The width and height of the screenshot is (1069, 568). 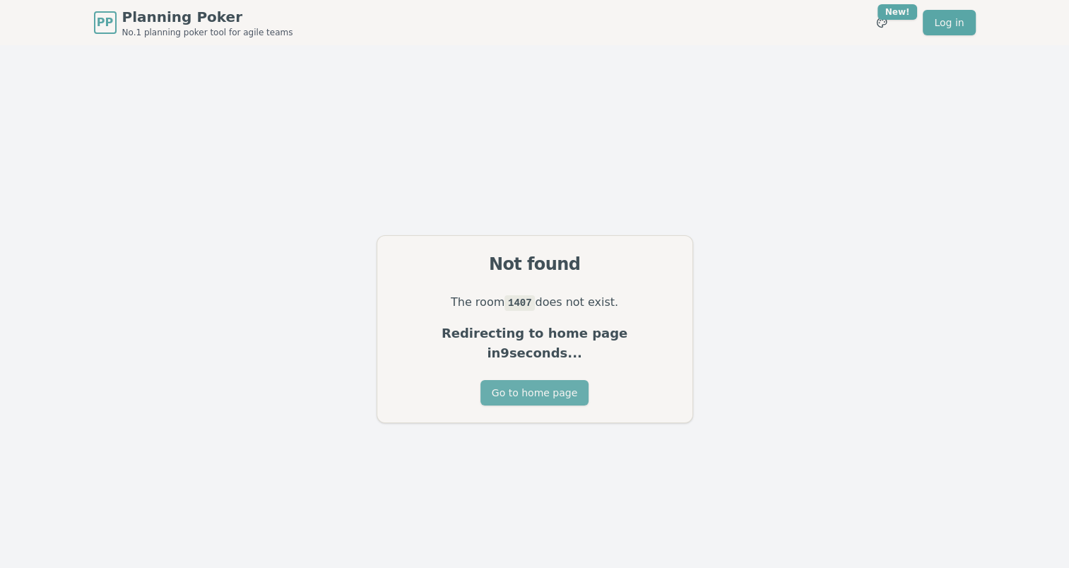 I want to click on span: Planning Poker, so click(x=208, y=17).